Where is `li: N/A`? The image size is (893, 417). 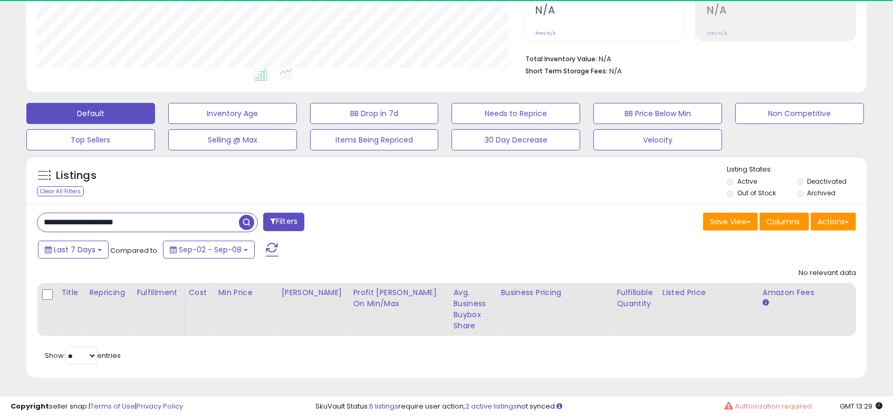 li: N/A is located at coordinates (687, 58).